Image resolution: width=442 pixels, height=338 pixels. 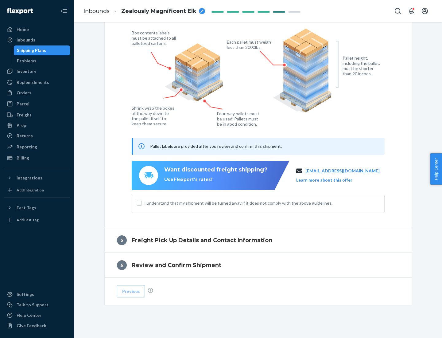 I want to click on div: Replenishments, so click(x=33, y=82).